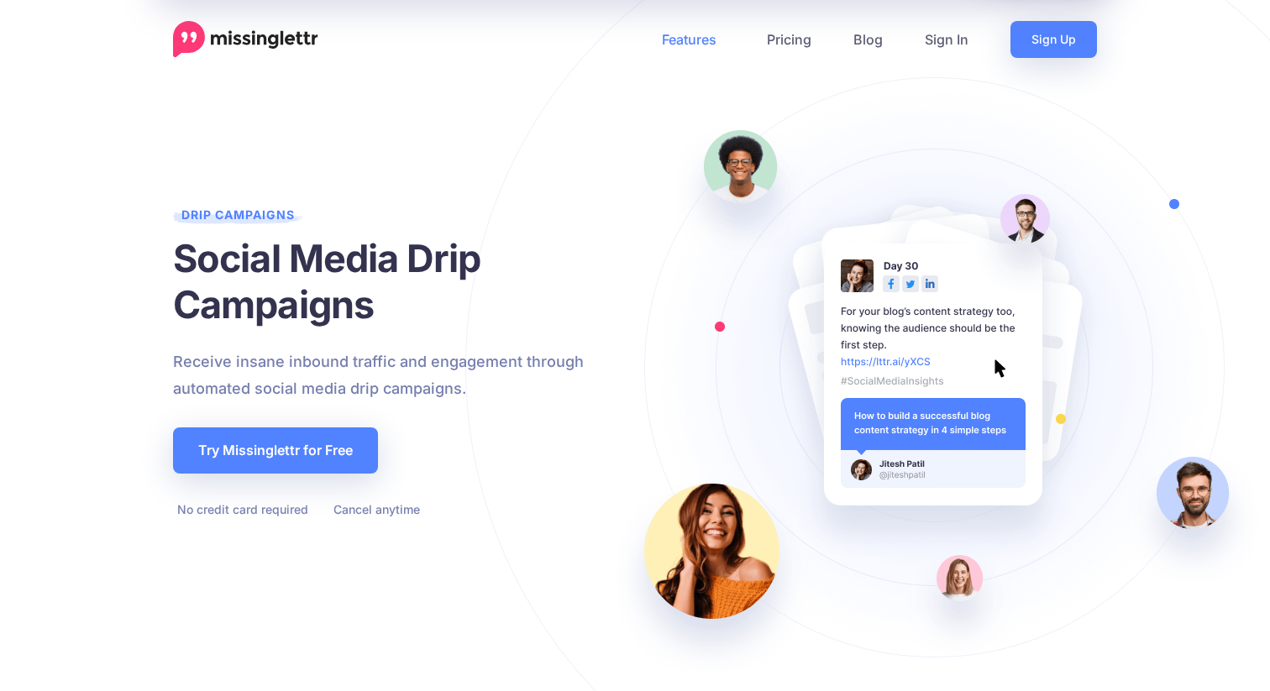 The image size is (1270, 691). What do you see at coordinates (1053, 39) in the screenshot?
I see `a: Sign Up` at bounding box center [1053, 39].